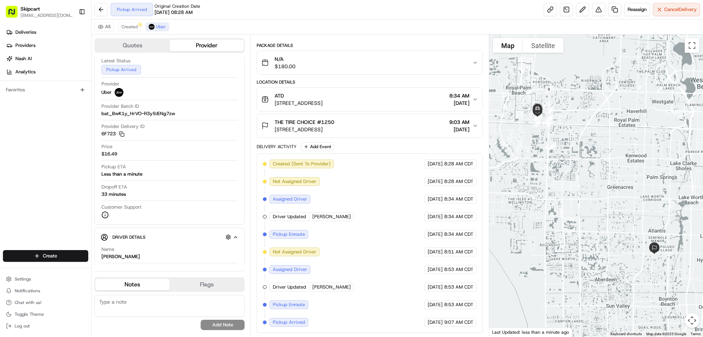 The width and height of the screenshot is (703, 337). Describe the element at coordinates (45, 302) in the screenshot. I see `button: Chat with us!` at that location.